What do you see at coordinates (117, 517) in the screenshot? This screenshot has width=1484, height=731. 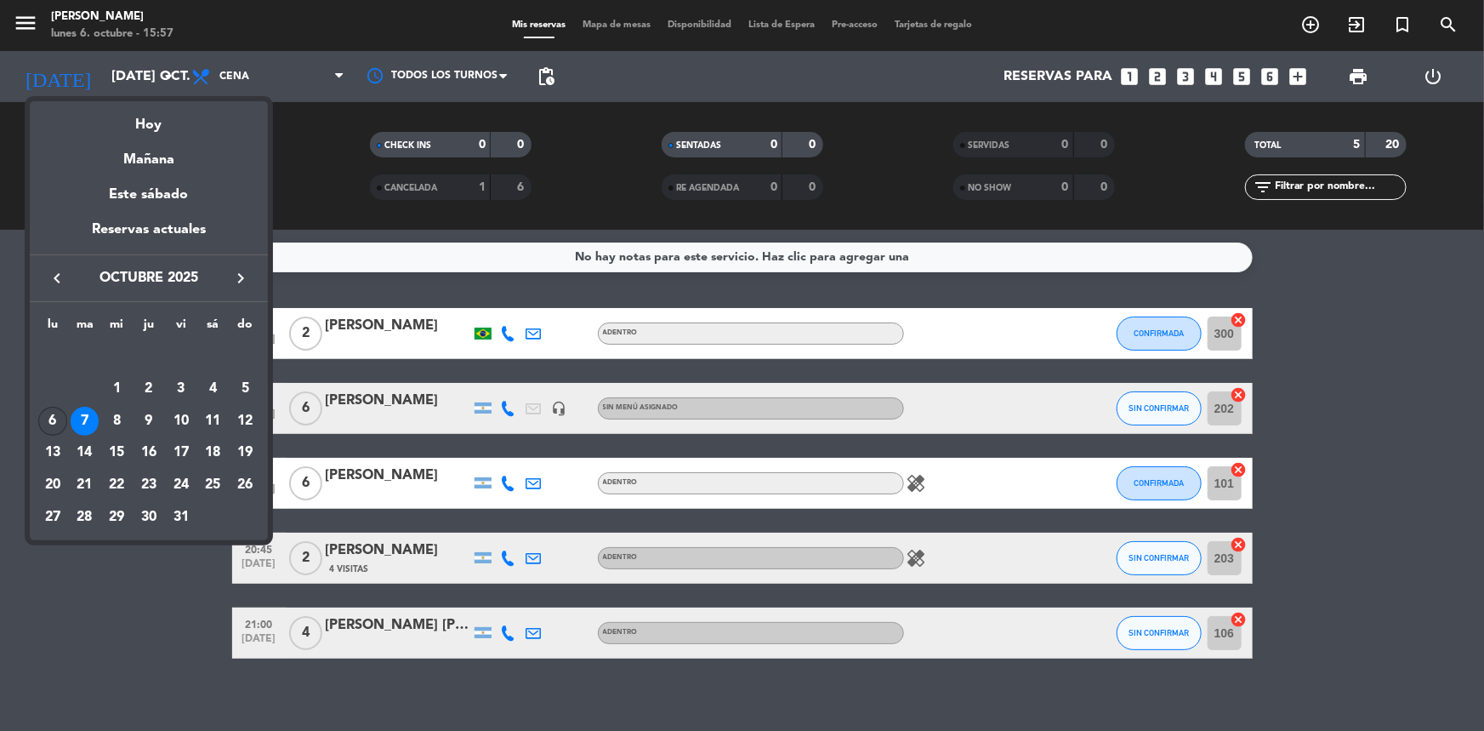 I see `div: 29` at bounding box center [117, 517].